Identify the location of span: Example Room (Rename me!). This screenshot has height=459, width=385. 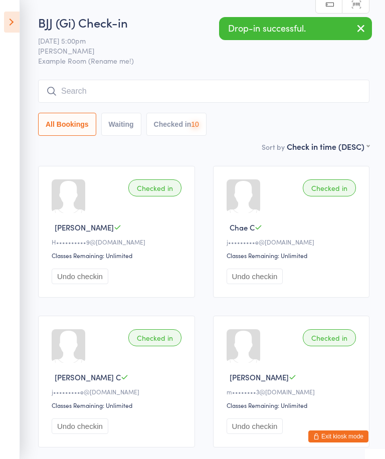
(203, 61).